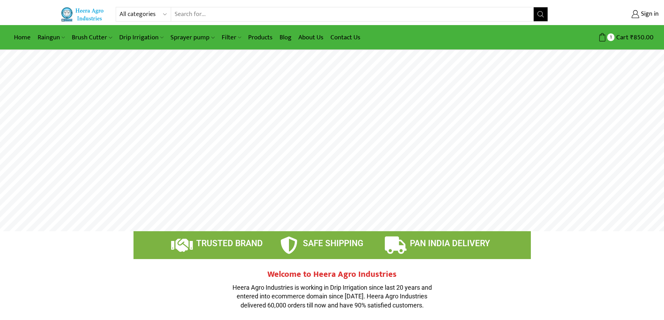  I want to click on span: 1, so click(611, 37).